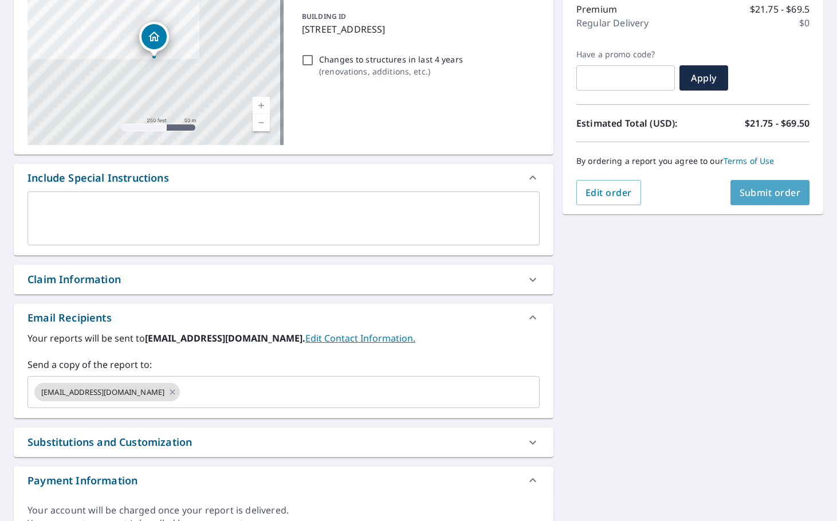 The image size is (837, 521). What do you see at coordinates (284, 510) in the screenshot?
I see `div: Your account will be charged once your report is delivered.` at bounding box center [284, 510].